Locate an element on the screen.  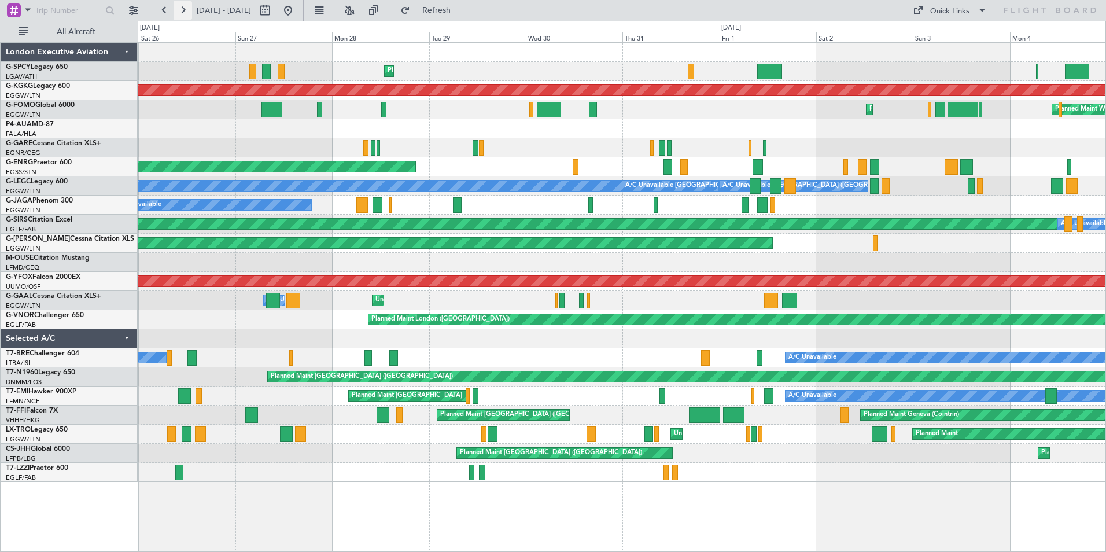
span: M-OUSE is located at coordinates (20, 258).